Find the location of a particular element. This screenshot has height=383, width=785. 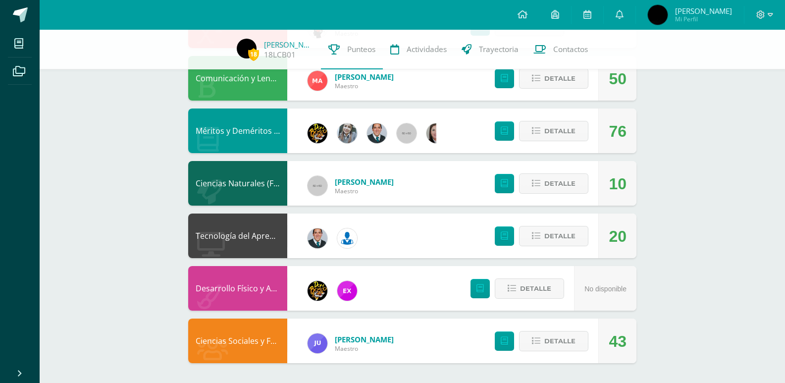

img: eda3c0d1caa5ac1a520cf0290d7c6ae4.png is located at coordinates (318, 133).